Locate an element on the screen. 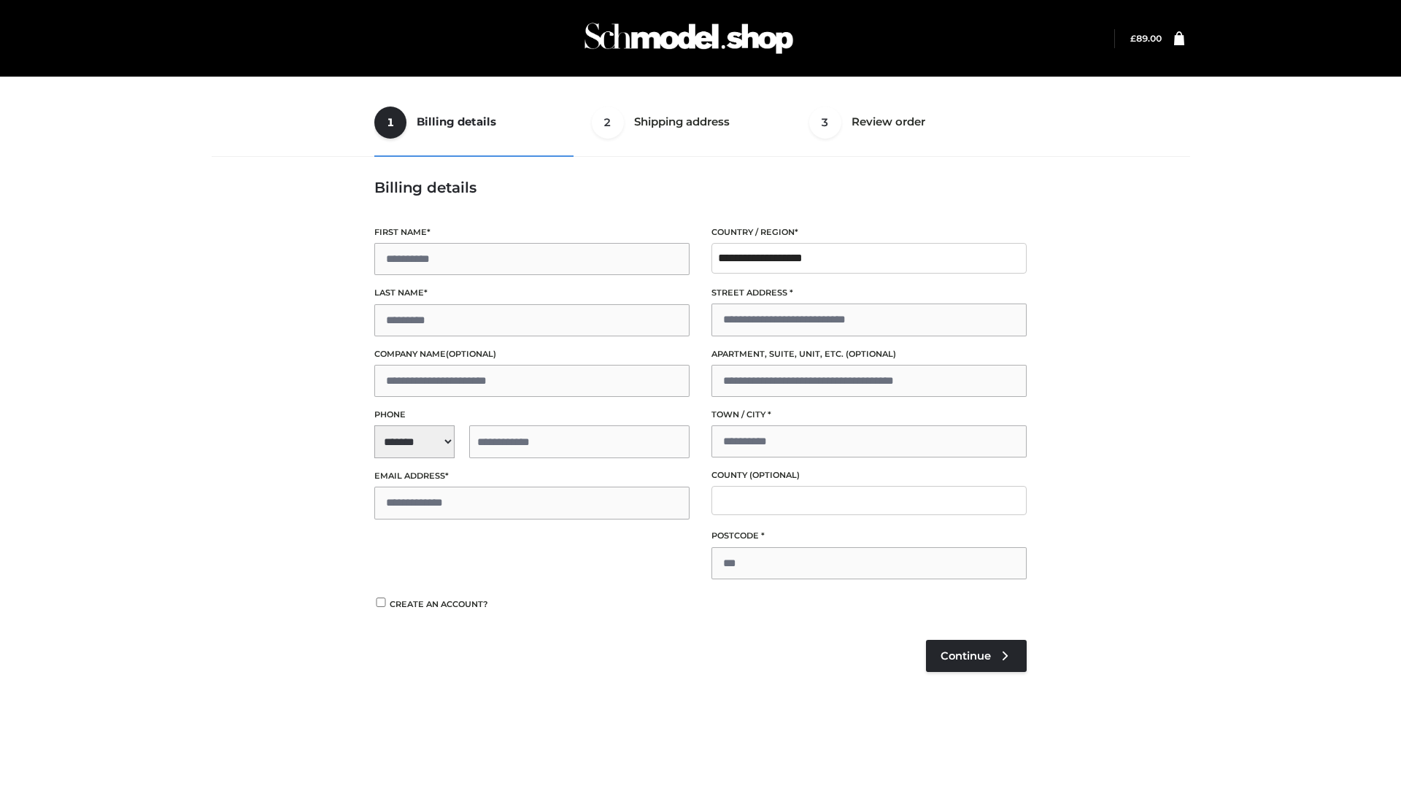 The image size is (1401, 788). label: Street address is located at coordinates (869, 293).